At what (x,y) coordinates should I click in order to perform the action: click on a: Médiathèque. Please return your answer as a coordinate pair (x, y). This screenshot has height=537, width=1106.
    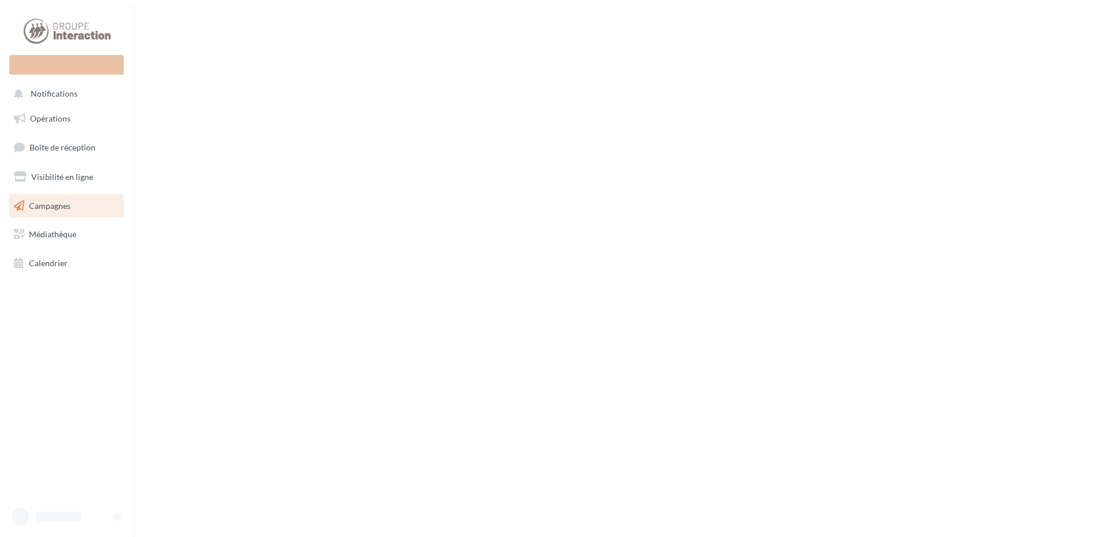
    Looking at the image, I should click on (67, 234).